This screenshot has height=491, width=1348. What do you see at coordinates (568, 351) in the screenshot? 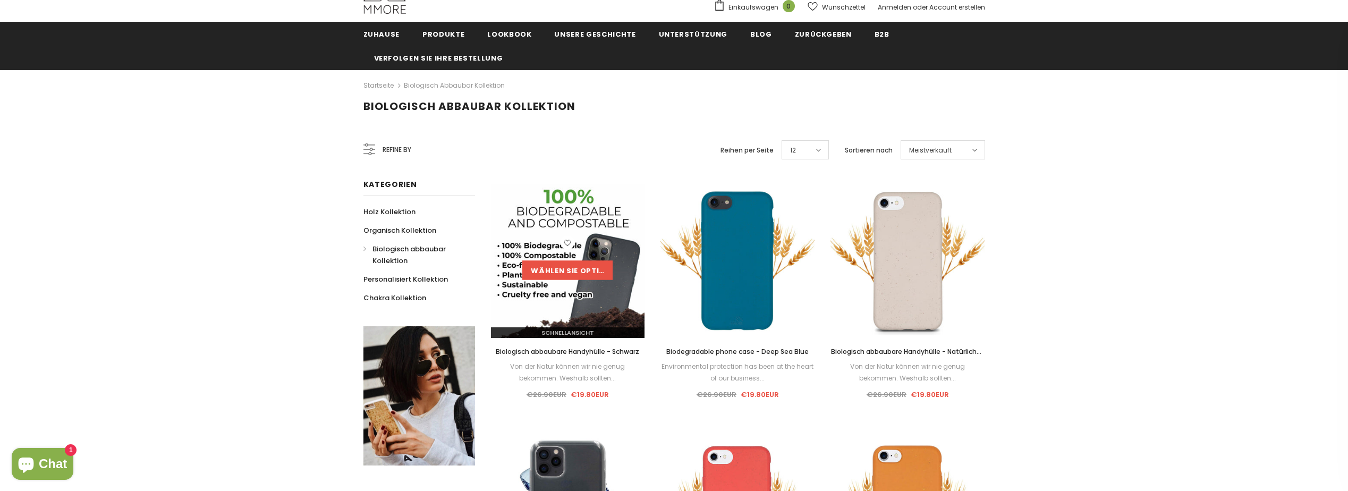
I see `span: Biologisch abbaubare Handyhülle - Schwarz` at bounding box center [568, 351].